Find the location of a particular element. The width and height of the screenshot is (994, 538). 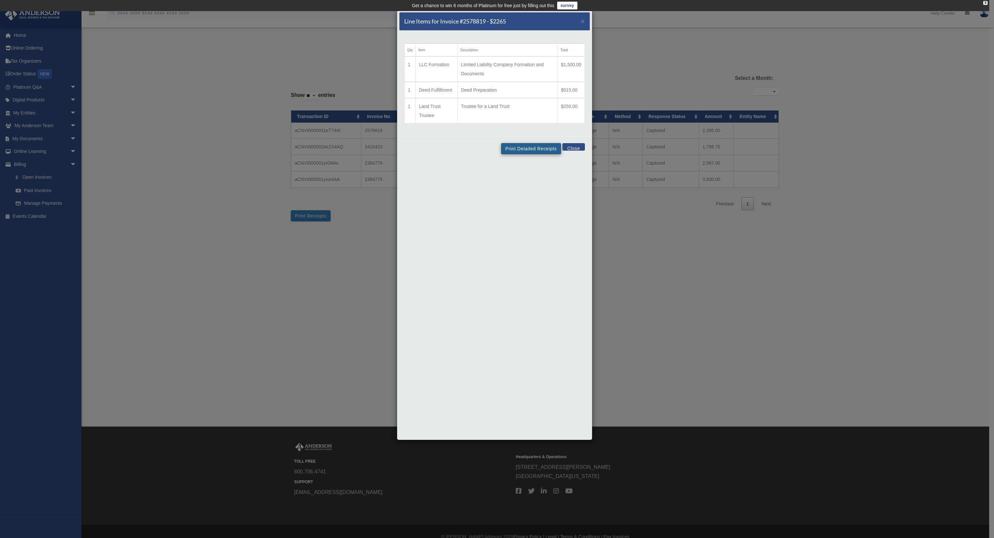

th: Qty is located at coordinates (410, 50).